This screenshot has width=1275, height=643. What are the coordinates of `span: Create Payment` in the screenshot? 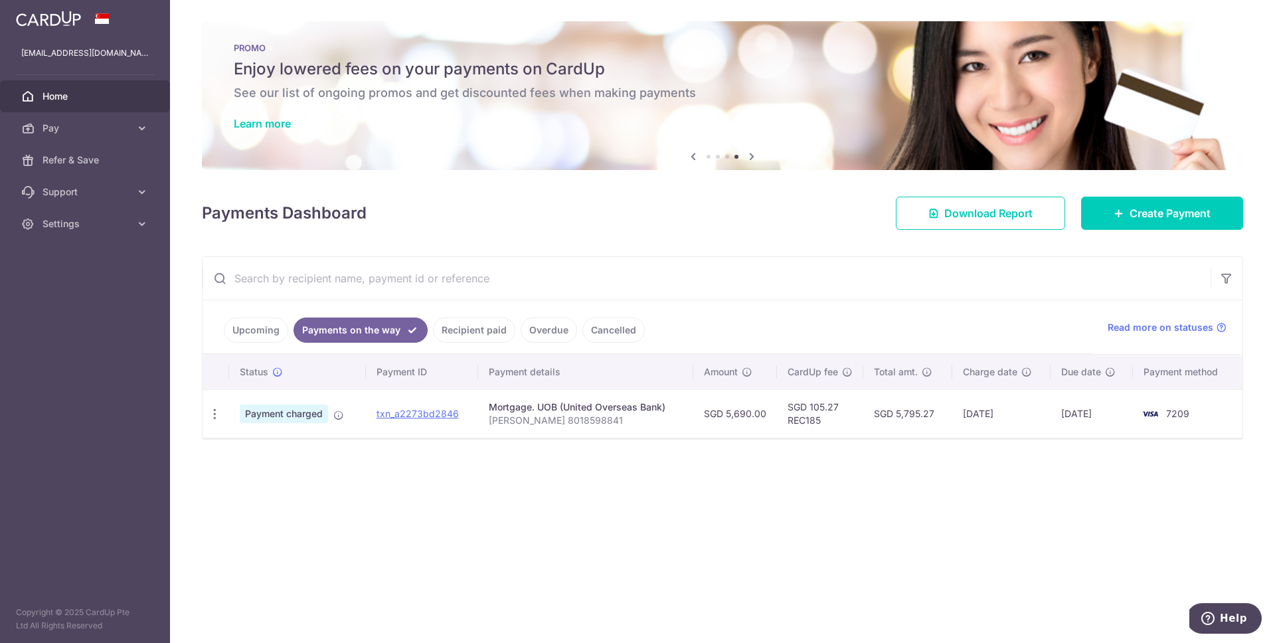 It's located at (1170, 213).